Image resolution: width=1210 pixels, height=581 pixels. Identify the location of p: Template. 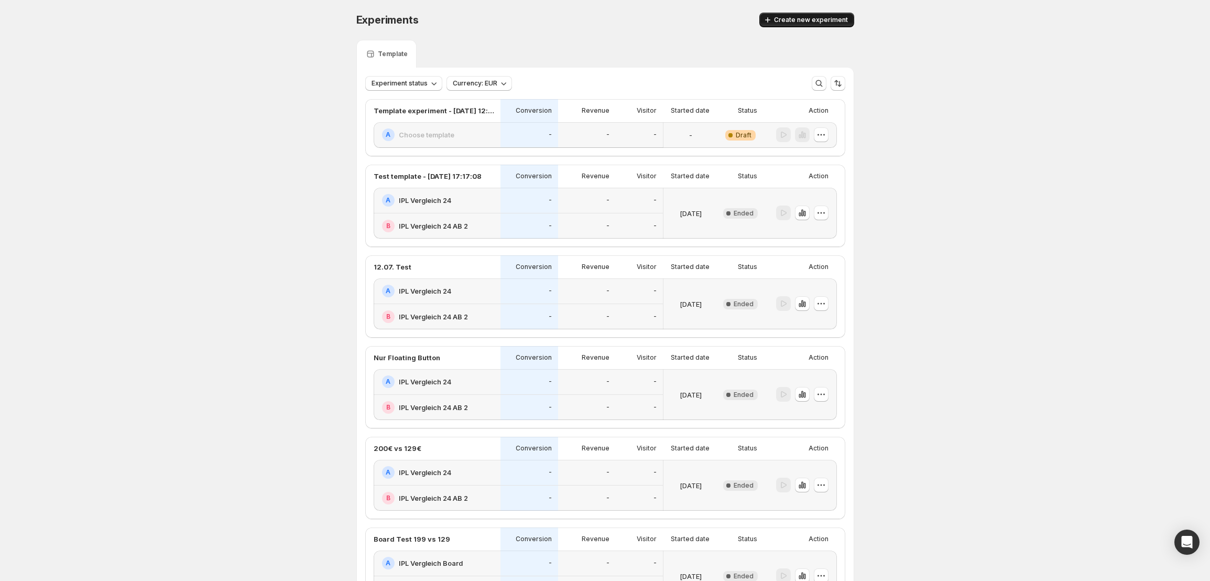
(393, 54).